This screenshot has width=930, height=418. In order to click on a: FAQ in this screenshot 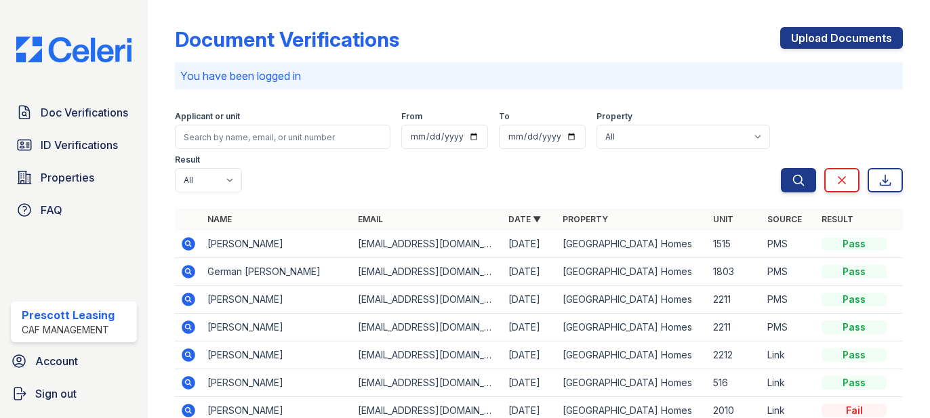, I will do `click(74, 210)`.